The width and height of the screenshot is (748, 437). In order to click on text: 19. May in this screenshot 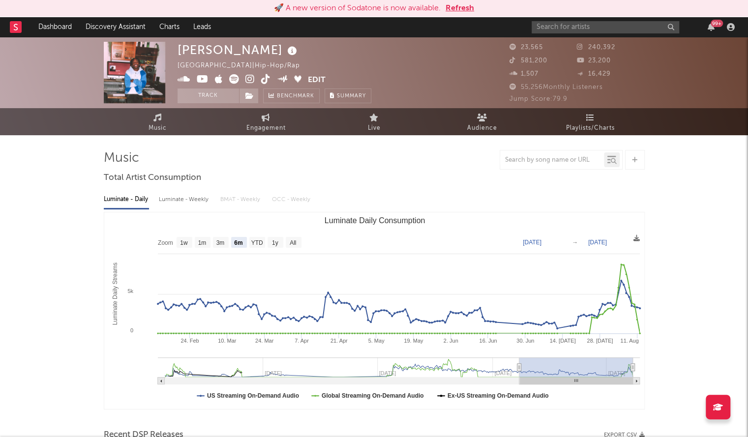, I will do `click(414, 341)`.